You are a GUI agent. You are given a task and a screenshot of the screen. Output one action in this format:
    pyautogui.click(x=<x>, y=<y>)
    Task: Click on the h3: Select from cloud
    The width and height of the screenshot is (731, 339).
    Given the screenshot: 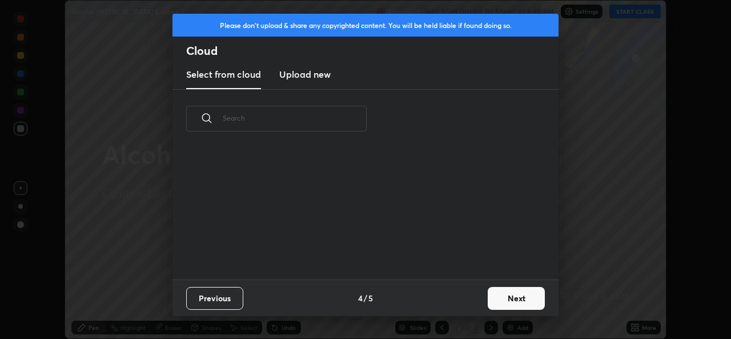 What is the action you would take?
    pyautogui.click(x=223, y=74)
    